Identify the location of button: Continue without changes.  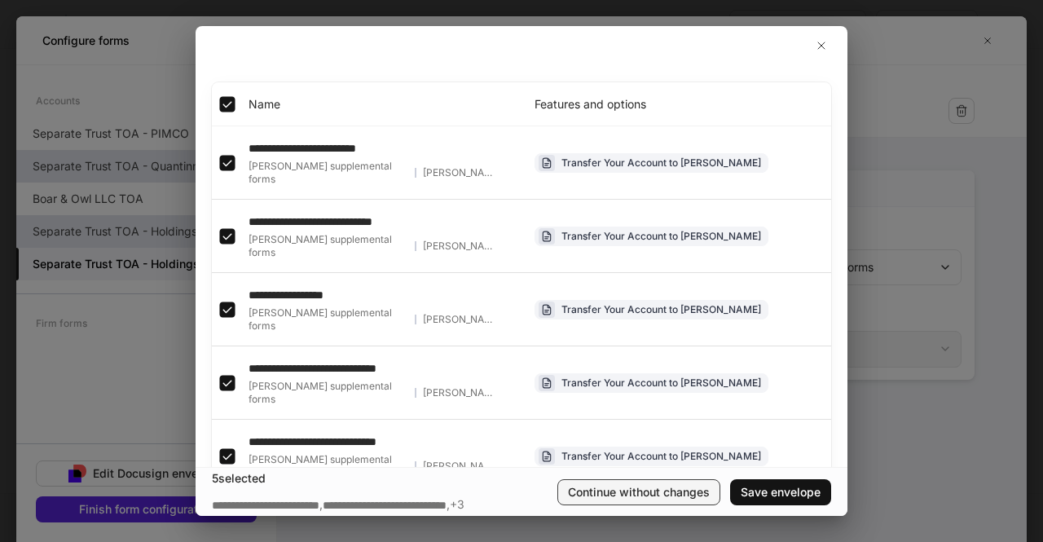
(639, 492).